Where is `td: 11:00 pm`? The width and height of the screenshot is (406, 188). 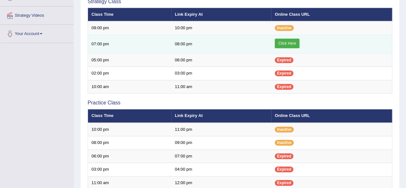
td: 11:00 pm is located at coordinates (222, 129).